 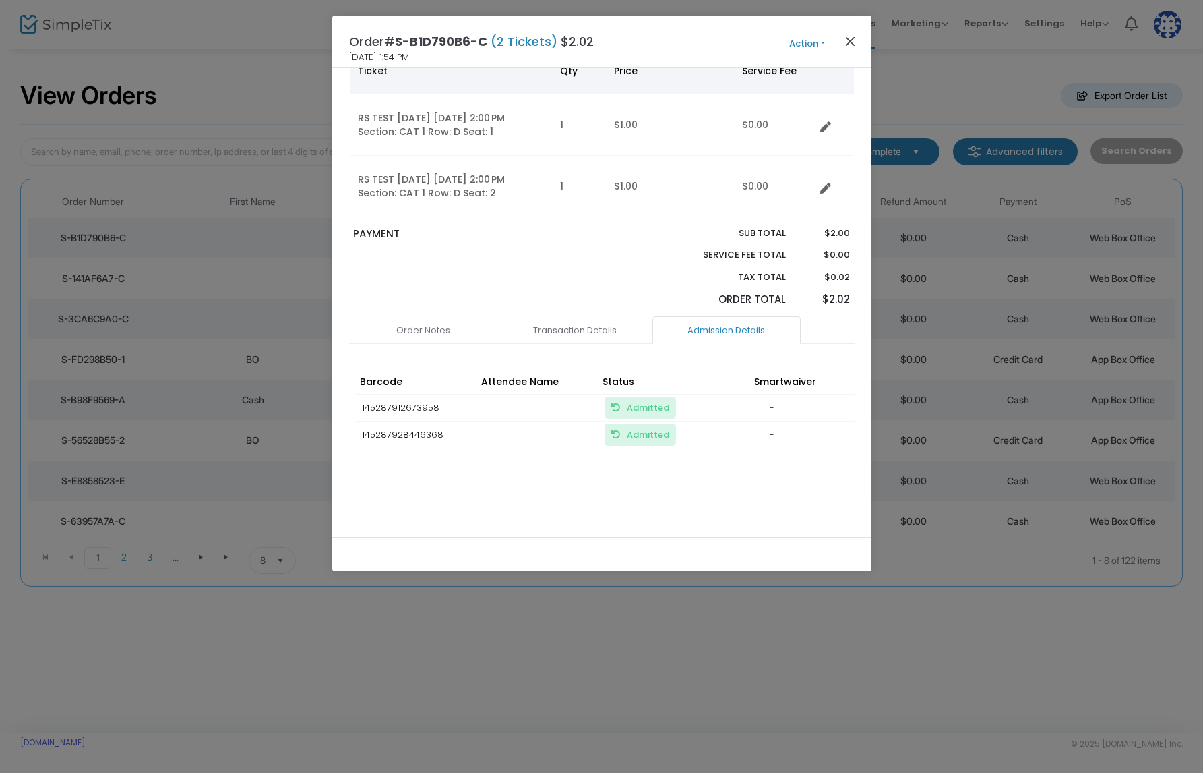 What do you see at coordinates (451, 71) in the screenshot?
I see `th: Ticket` at bounding box center [451, 71].